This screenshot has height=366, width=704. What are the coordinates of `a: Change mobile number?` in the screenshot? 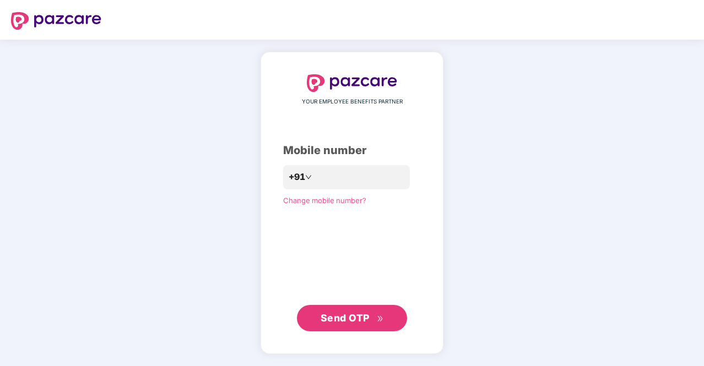 It's located at (324, 200).